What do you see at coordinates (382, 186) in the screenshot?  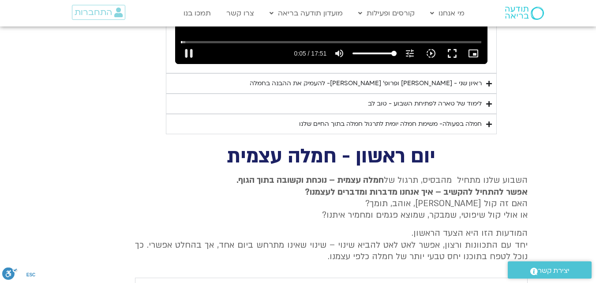 I see `strong: חמלה עצמית – נוכחת וקשובה בתוך הגוף. אפשר להתחיל להקשיב – איך אנחנו מדברות ומדברים לעצמנו?` at bounding box center [382, 186].